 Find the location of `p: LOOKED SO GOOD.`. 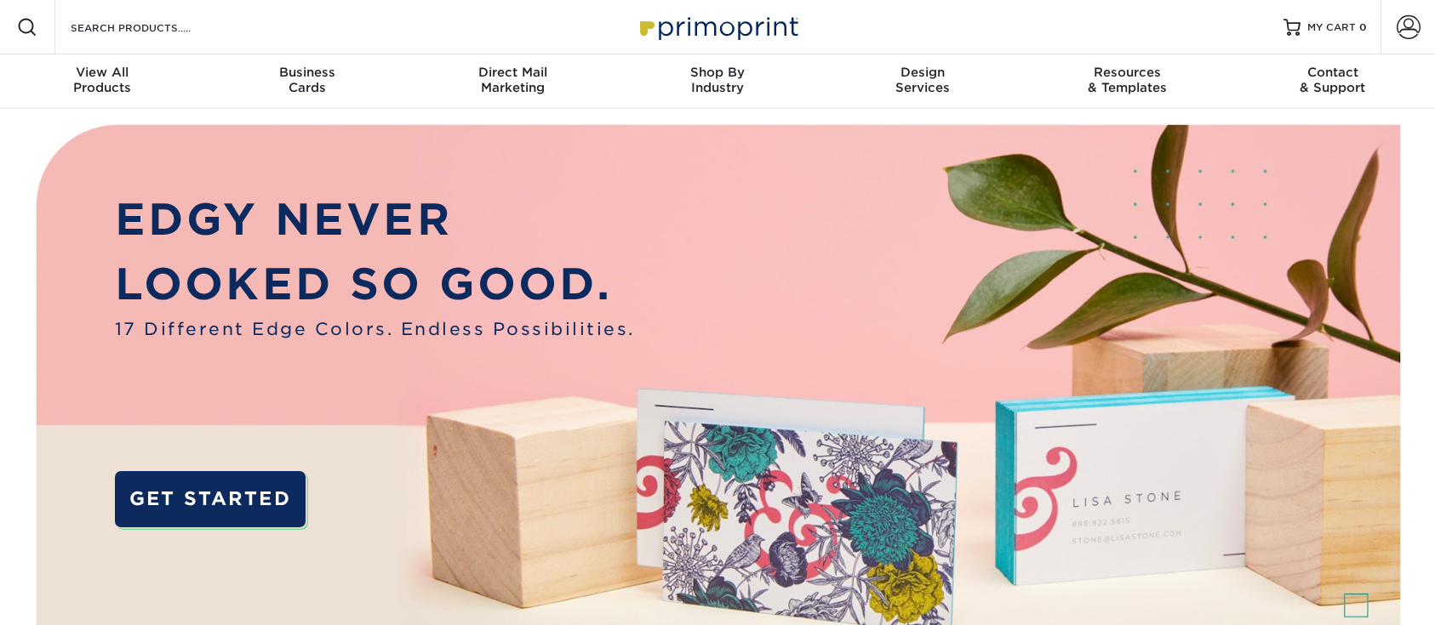

p: LOOKED SO GOOD. is located at coordinates (374, 284).